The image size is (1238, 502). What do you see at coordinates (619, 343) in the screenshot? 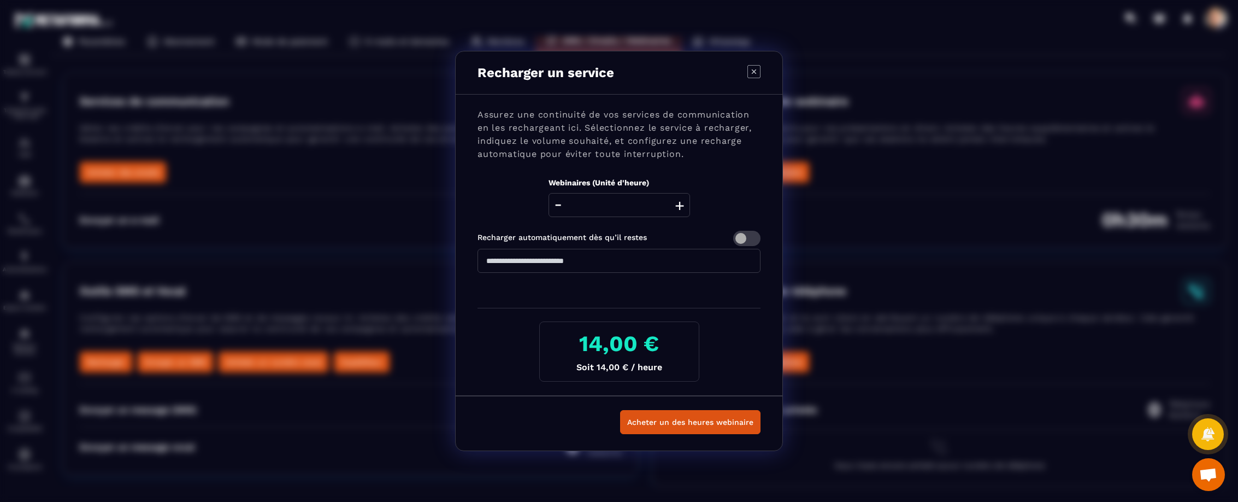
I see `h3: 14,00 €` at bounding box center [619, 343].